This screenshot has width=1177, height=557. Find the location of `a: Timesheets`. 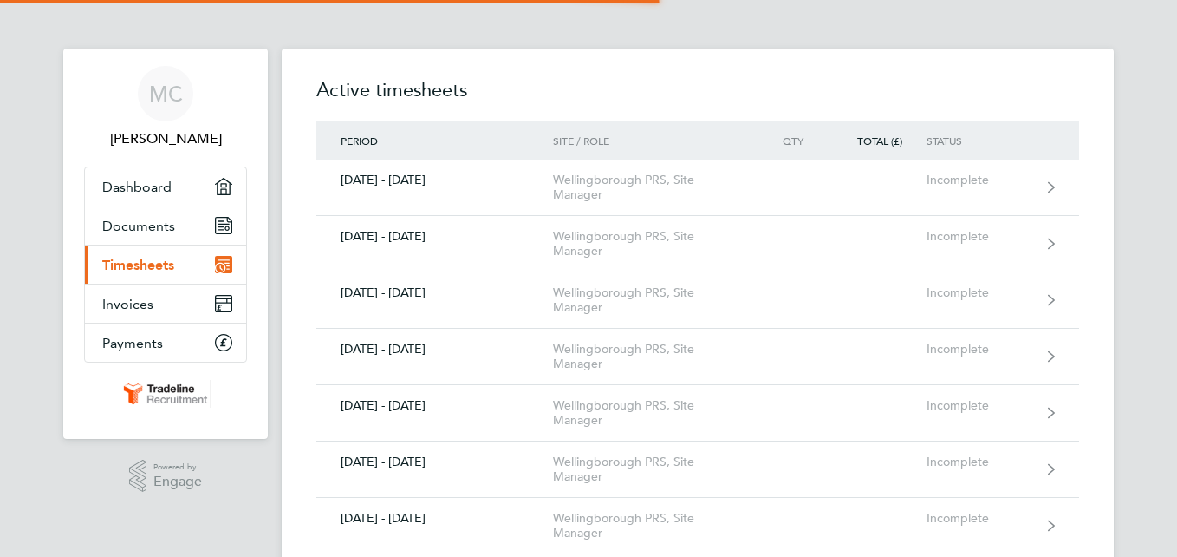

a: Timesheets is located at coordinates (166, 264).